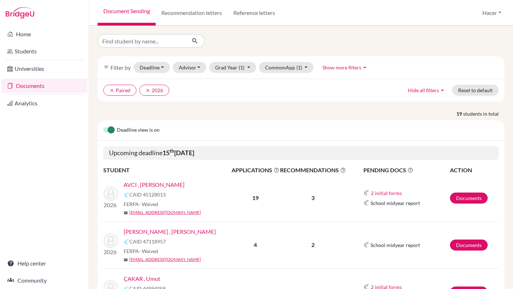  I want to click on input: Find student by name..., so click(142, 41).